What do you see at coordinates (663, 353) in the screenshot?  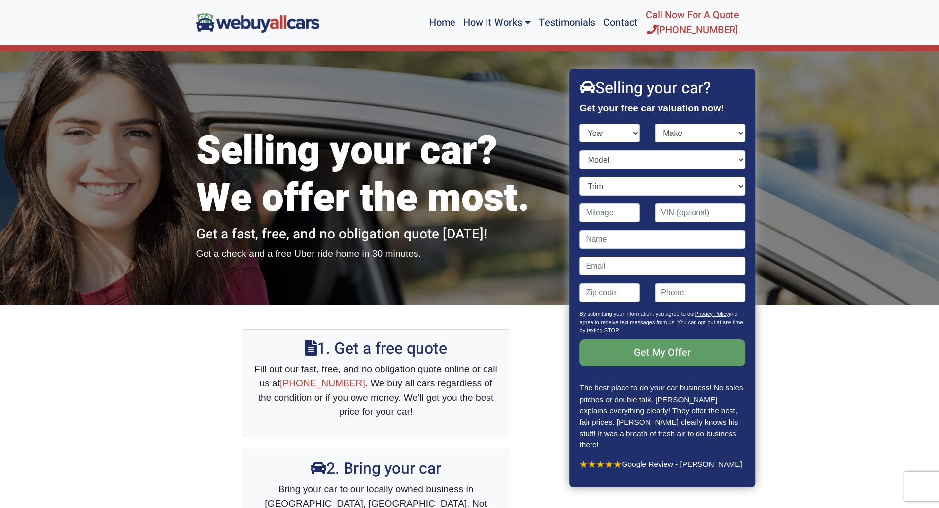 I see `input: Get My Offer` at bounding box center [663, 353].